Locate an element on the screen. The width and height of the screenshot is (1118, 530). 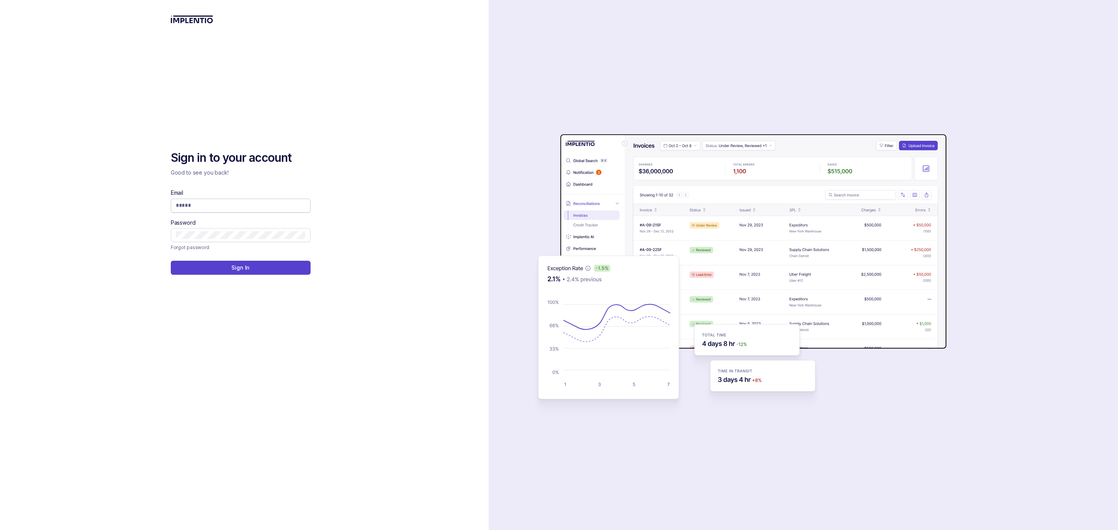
label: Email is located at coordinates (177, 193).